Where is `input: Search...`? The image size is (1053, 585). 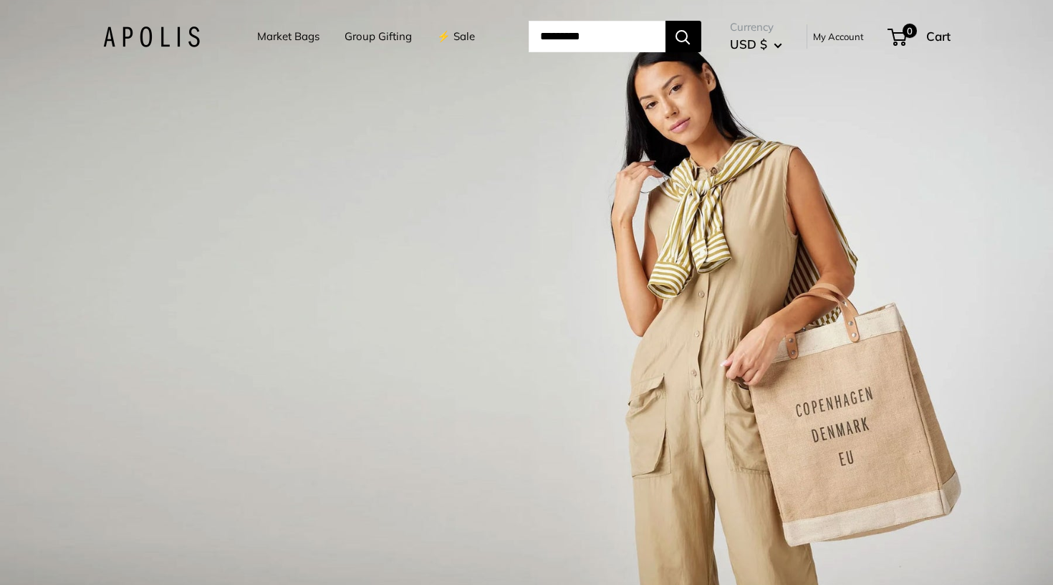
input: Search... is located at coordinates (597, 37).